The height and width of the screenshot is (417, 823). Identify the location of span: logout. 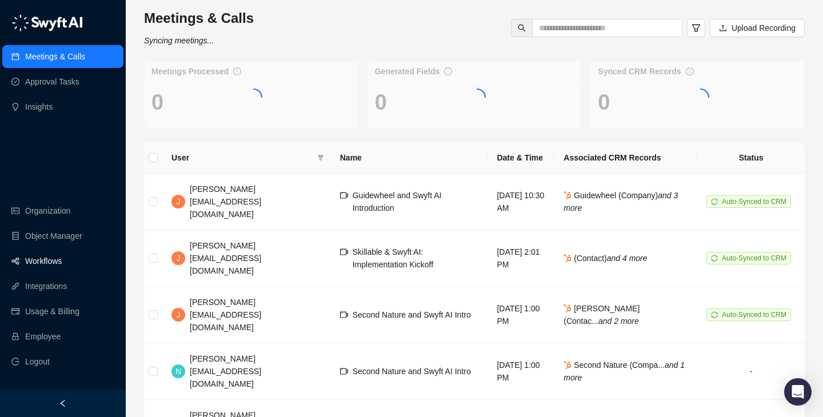
(15, 362).